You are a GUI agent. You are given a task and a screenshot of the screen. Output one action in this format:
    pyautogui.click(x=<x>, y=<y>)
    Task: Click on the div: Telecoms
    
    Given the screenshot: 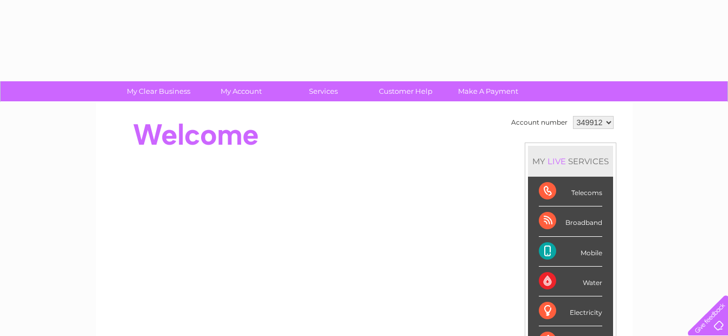 What is the action you would take?
    pyautogui.click(x=570, y=191)
    